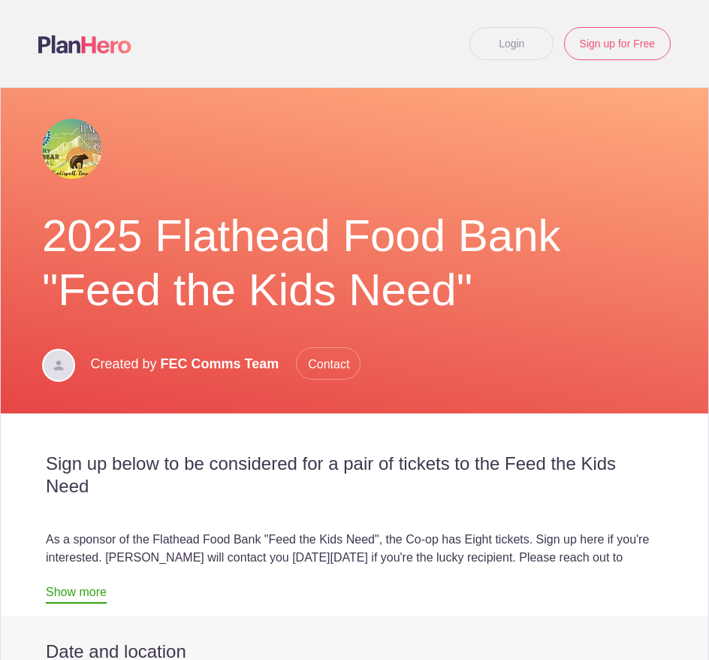  What do you see at coordinates (618, 44) in the screenshot?
I see `a: Sign up for Free` at bounding box center [618, 44].